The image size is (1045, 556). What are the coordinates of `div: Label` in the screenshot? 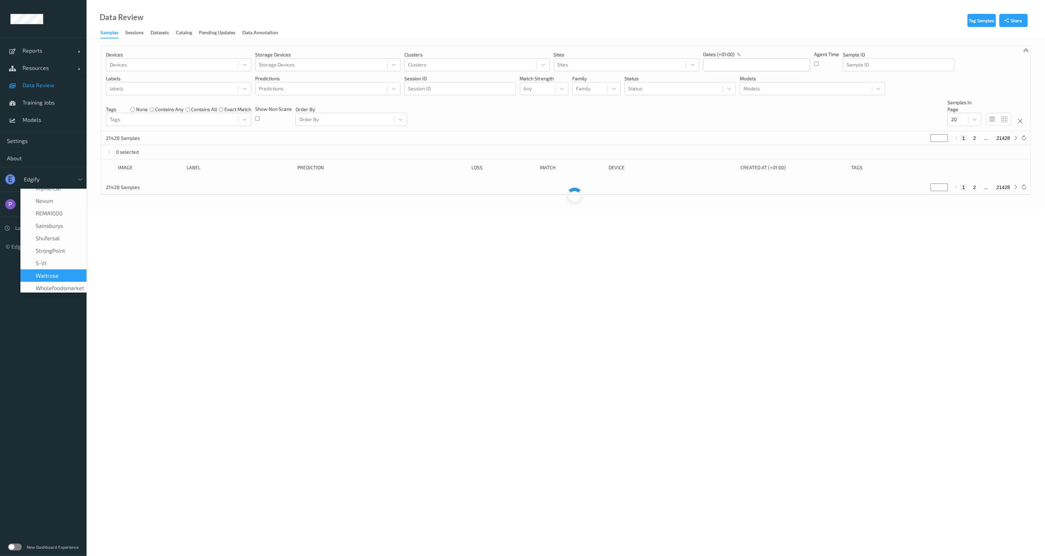 It's located at (240, 168).